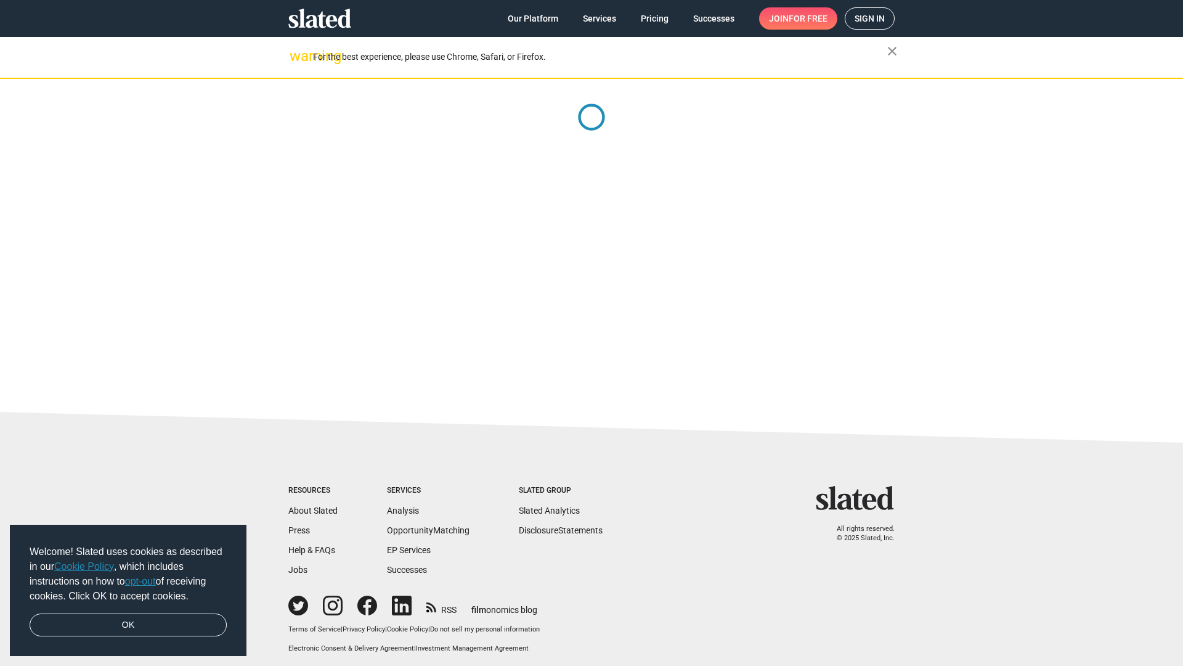  Describe the element at coordinates (403, 510) in the screenshot. I see `a: Analysis` at that location.